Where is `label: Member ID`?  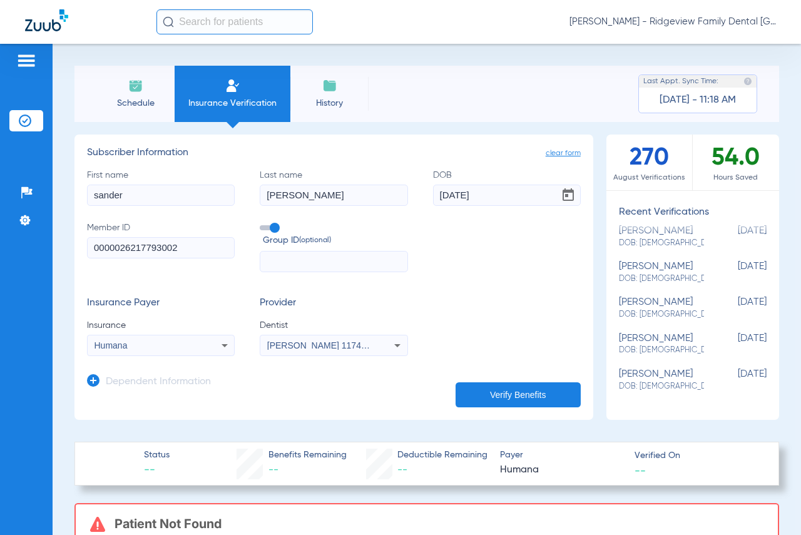
label: Member ID is located at coordinates (161, 247).